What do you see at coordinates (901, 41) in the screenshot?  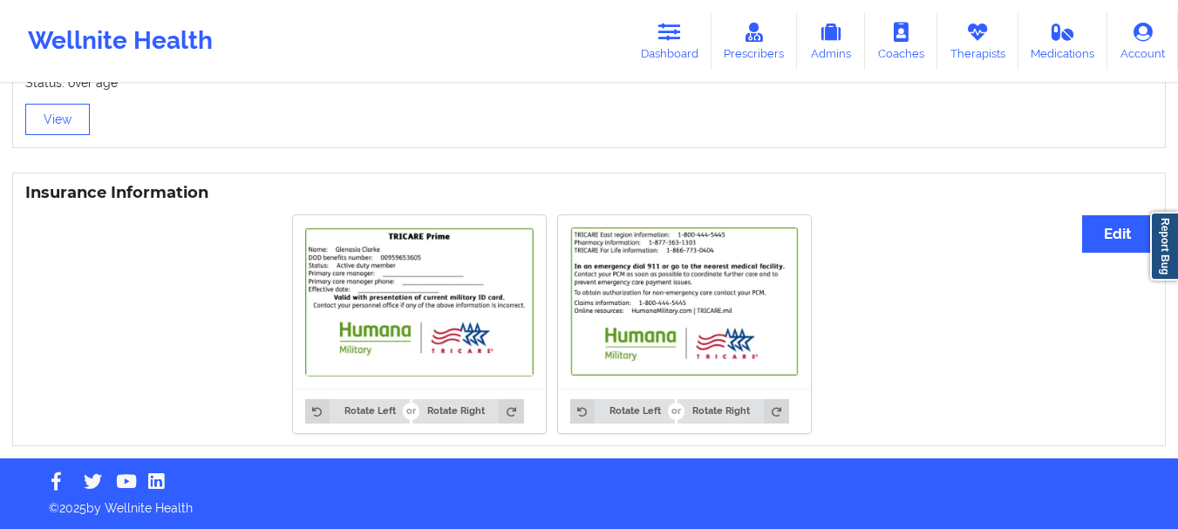 I see `a: Coaches` at bounding box center [901, 41].